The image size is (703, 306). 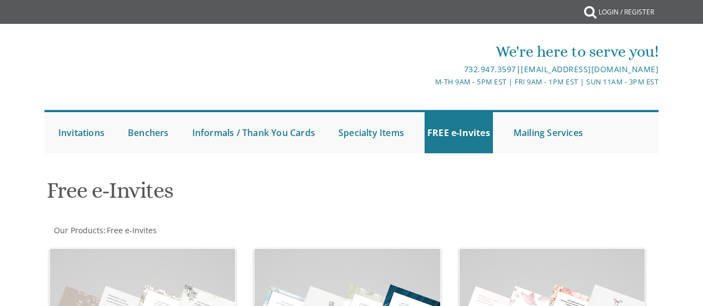 What do you see at coordinates (454, 52) in the screenshot?
I see `div: We're here to serve you!` at bounding box center [454, 52].